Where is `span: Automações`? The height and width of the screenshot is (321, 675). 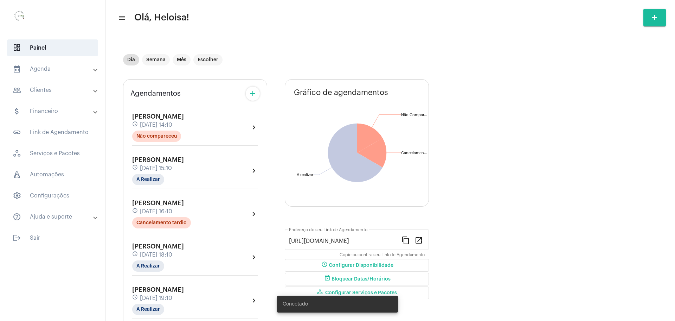
span: Automações is located at coordinates (52, 174).